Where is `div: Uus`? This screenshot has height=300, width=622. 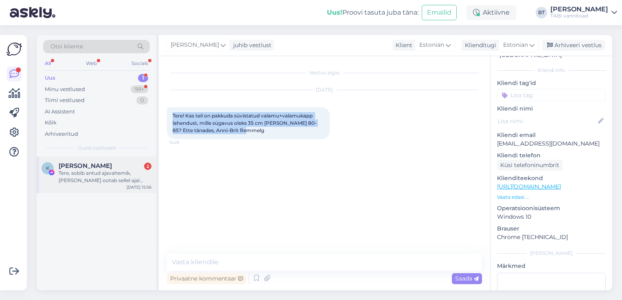
div: Uus is located at coordinates (50, 78).